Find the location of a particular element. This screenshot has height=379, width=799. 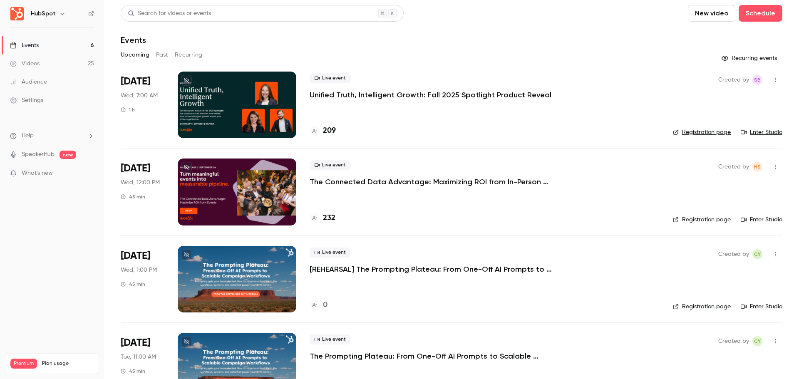

span: Plan usage is located at coordinates (68, 364).